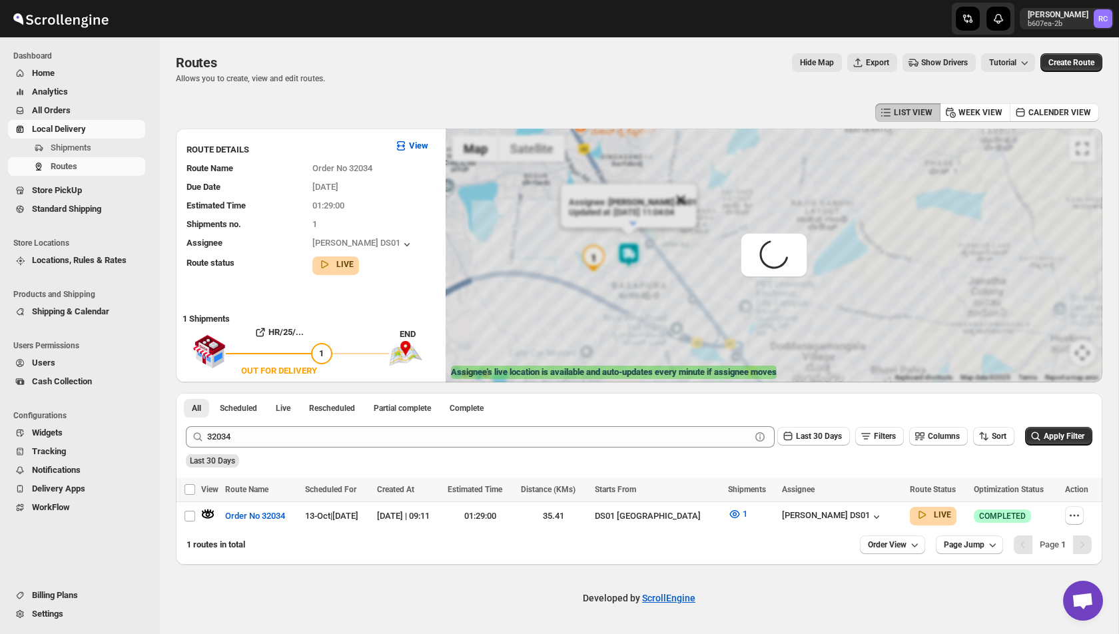 This screenshot has width=1119, height=634. I want to click on span: Page Jump, so click(963, 545).